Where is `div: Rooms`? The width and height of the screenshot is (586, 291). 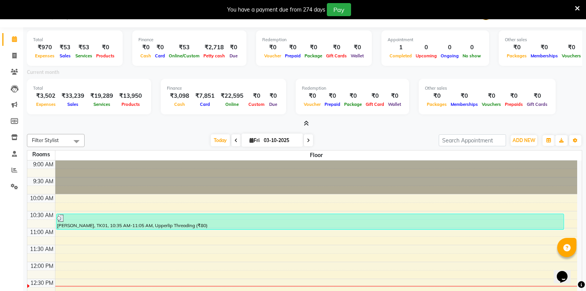
div: Rooms is located at coordinates (41, 154).